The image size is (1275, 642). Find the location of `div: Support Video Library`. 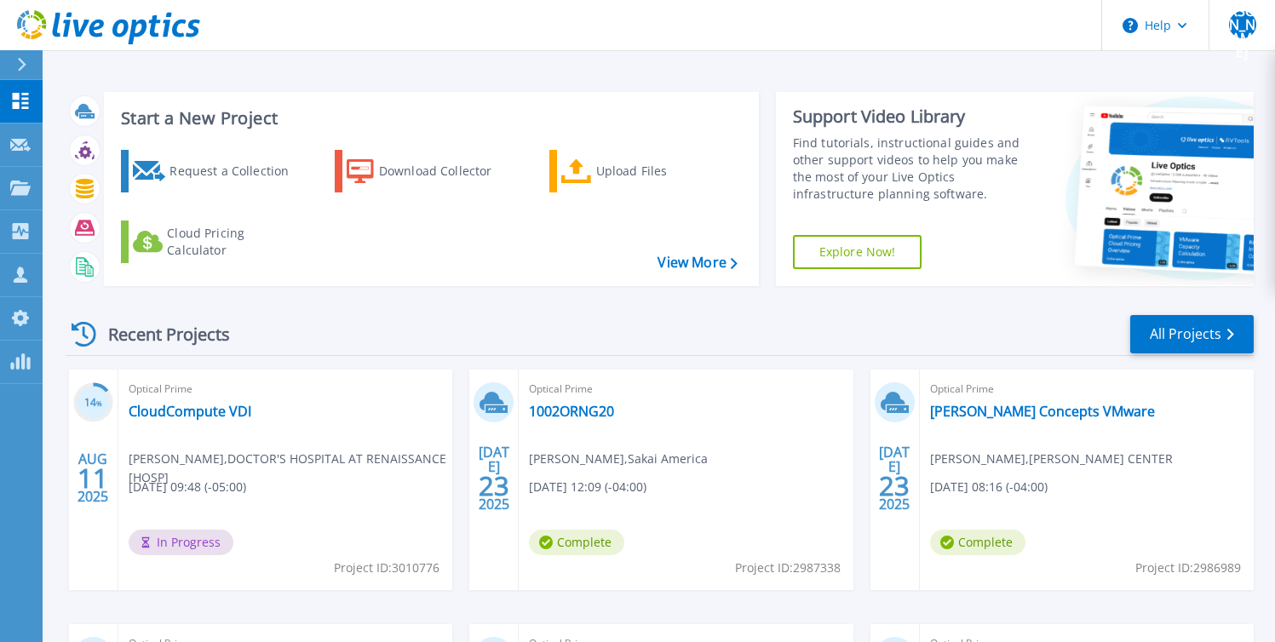

div: Support Video Library is located at coordinates (912, 117).